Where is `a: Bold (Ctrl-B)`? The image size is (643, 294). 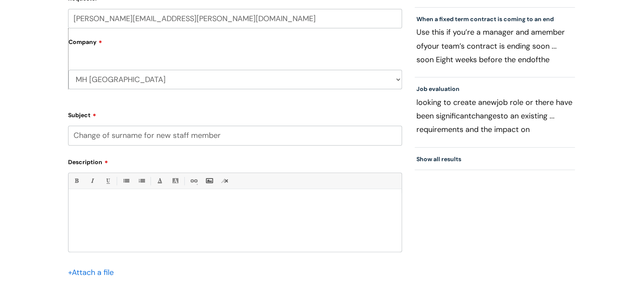
a: Bold (Ctrl-B) is located at coordinates (76, 180).